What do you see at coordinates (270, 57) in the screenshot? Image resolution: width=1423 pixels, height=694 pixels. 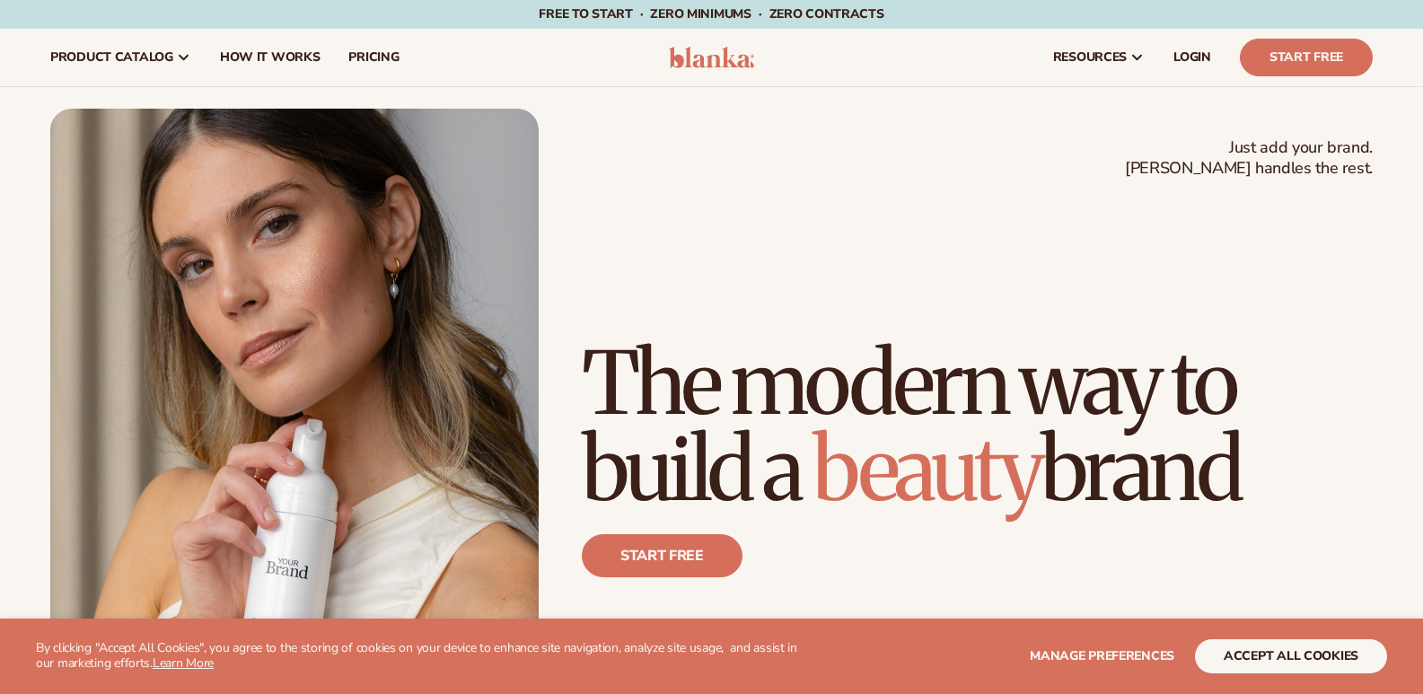 I see `span: How It Works` at bounding box center [270, 57].